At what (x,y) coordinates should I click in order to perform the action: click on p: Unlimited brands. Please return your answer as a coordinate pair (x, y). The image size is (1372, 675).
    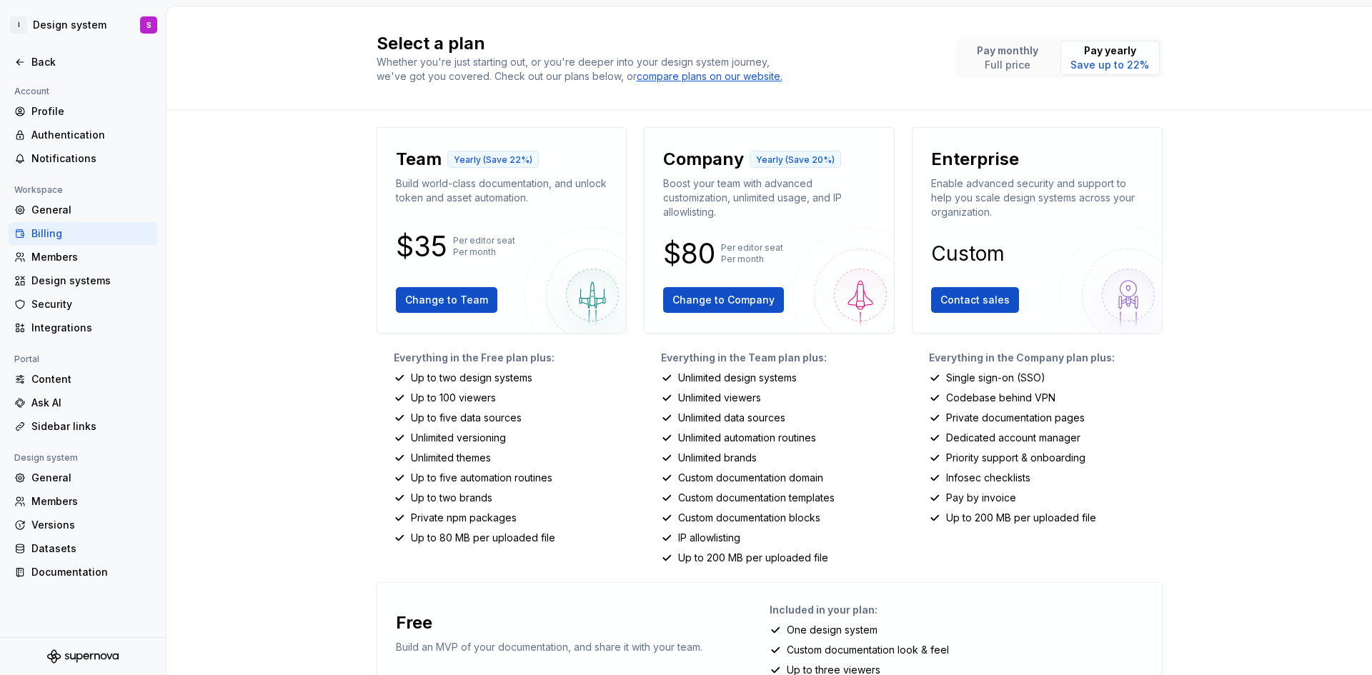
    Looking at the image, I should click on (718, 458).